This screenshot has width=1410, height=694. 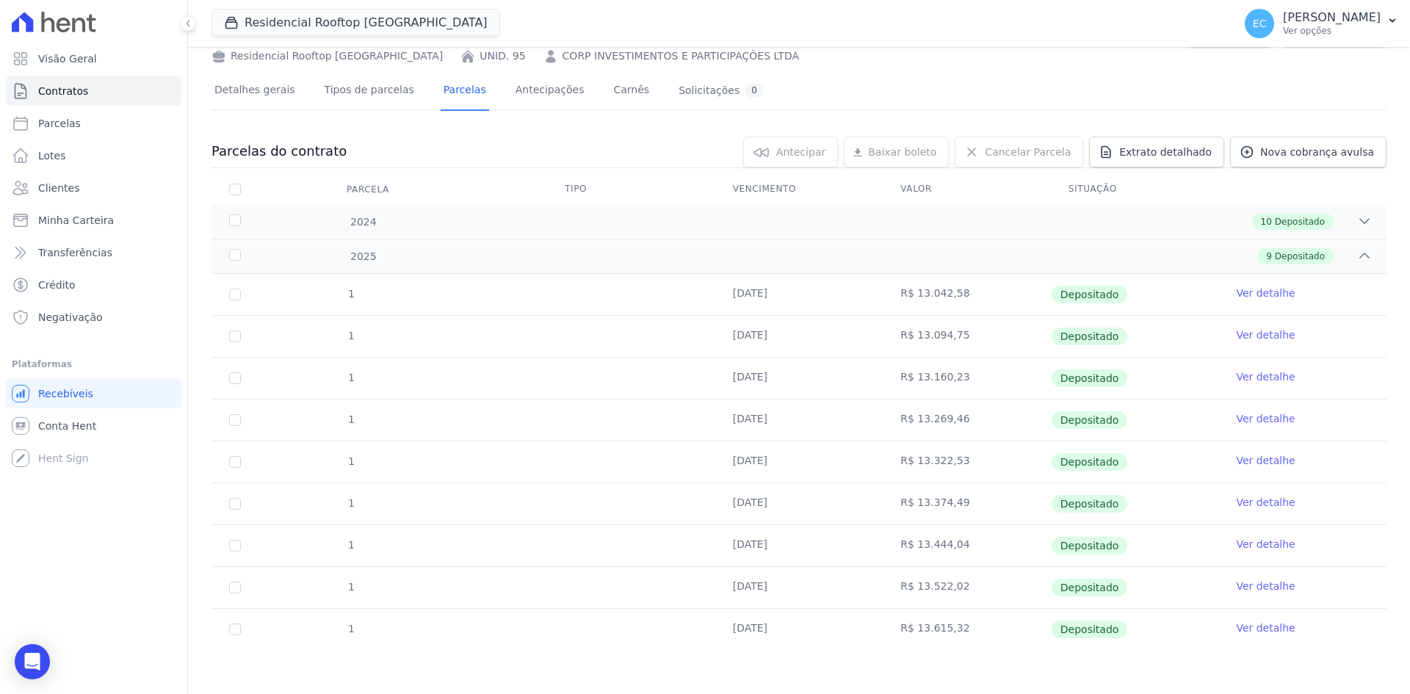 I want to click on a: Crédito, so click(x=93, y=285).